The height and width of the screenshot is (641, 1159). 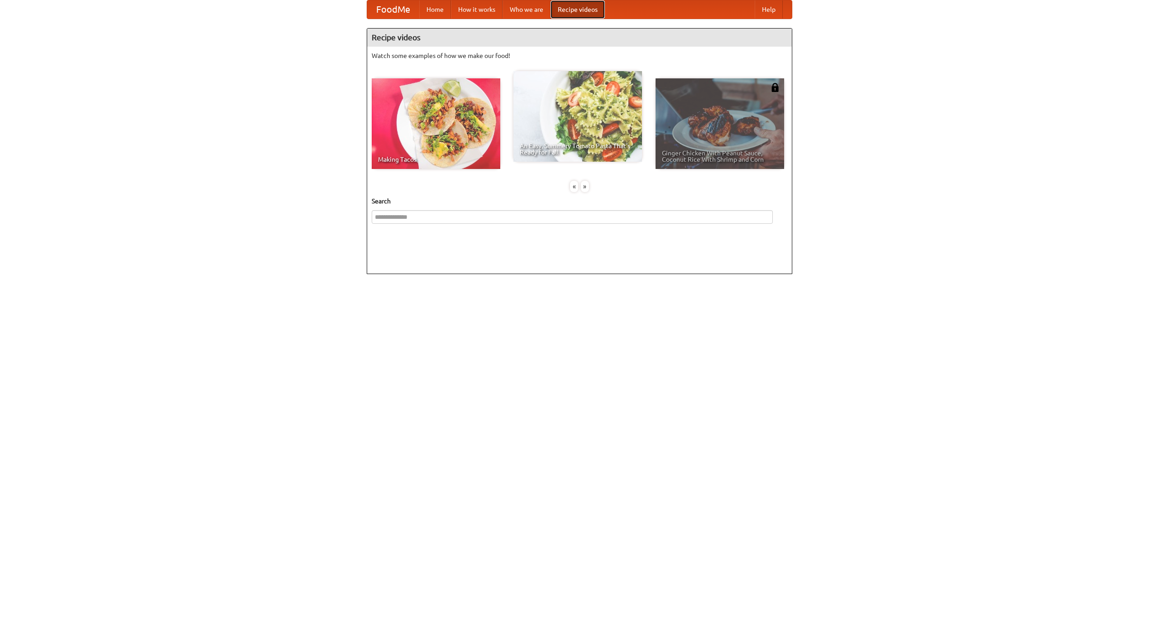 What do you see at coordinates (769, 10) in the screenshot?
I see `a: Help` at bounding box center [769, 10].